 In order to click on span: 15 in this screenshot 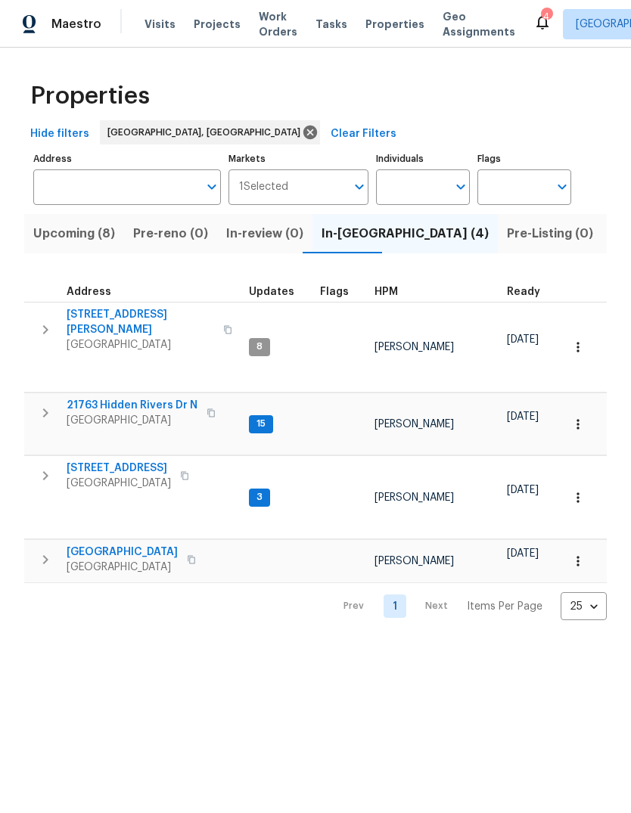, I will do `click(261, 424)`.